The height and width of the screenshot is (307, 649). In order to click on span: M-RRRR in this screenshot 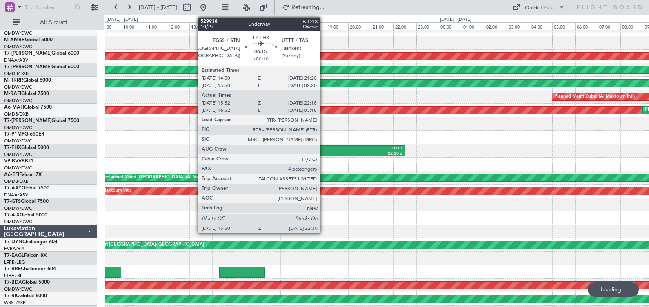, I will do `click(13, 80)`.